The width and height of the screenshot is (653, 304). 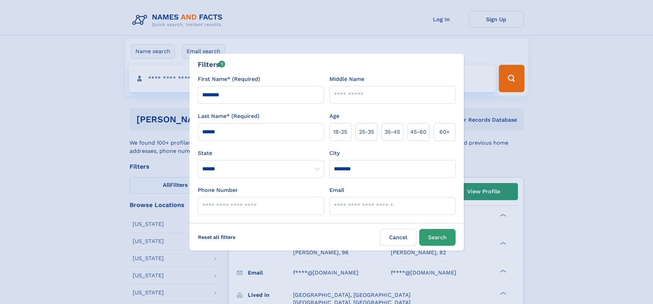 What do you see at coordinates (212, 64) in the screenshot?
I see `div: Filters` at bounding box center [212, 64].